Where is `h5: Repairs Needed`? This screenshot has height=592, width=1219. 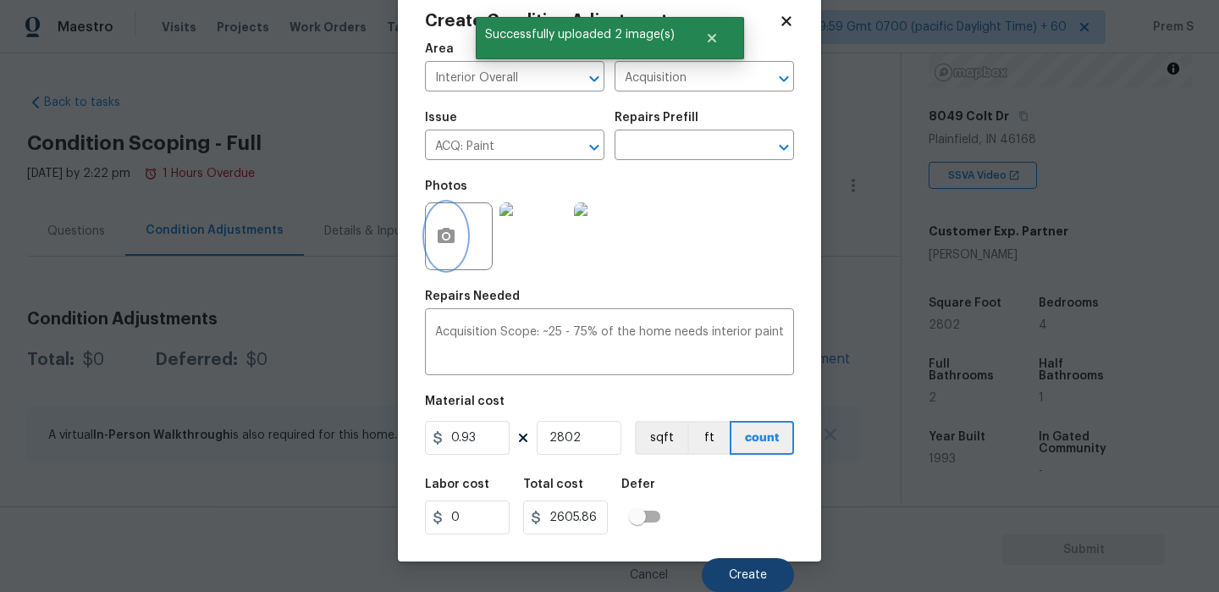
h5: Repairs Needed is located at coordinates (472, 296).